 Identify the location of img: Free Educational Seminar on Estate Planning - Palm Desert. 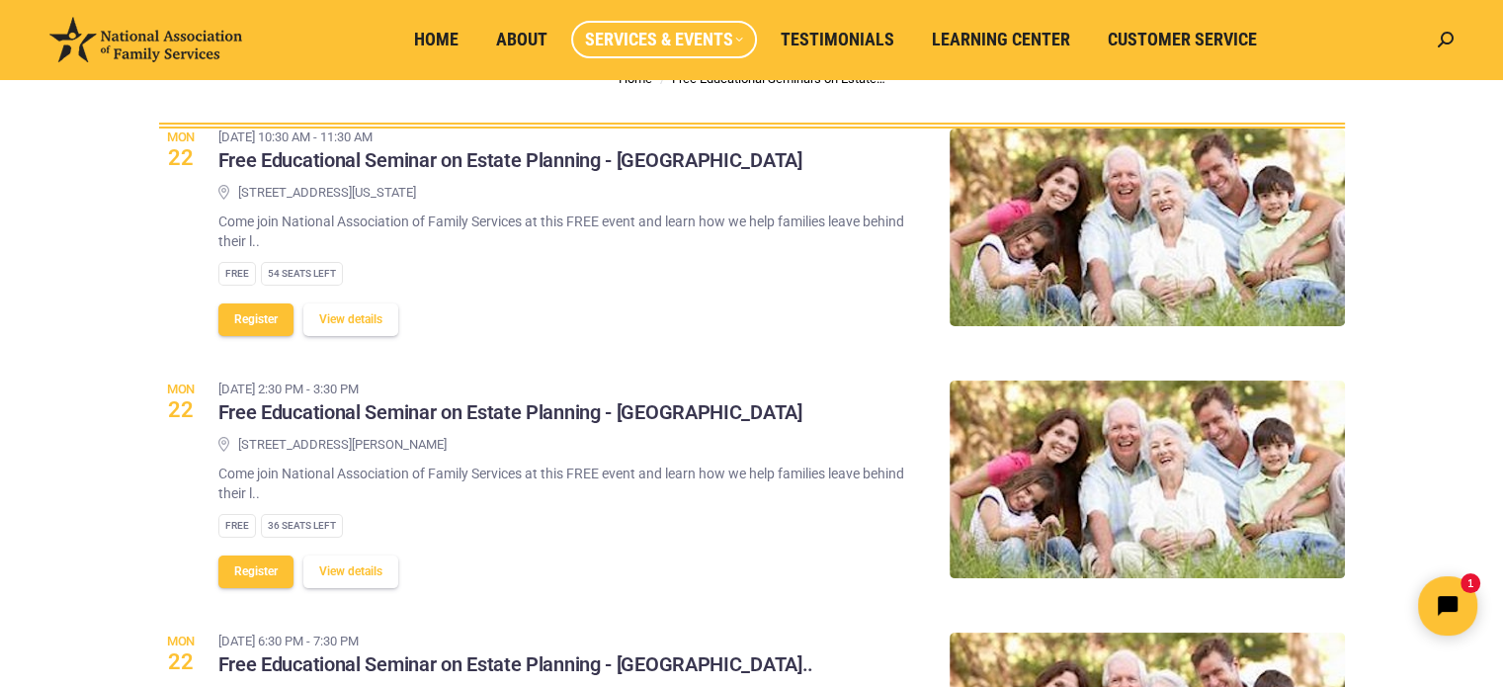
(1147, 479).